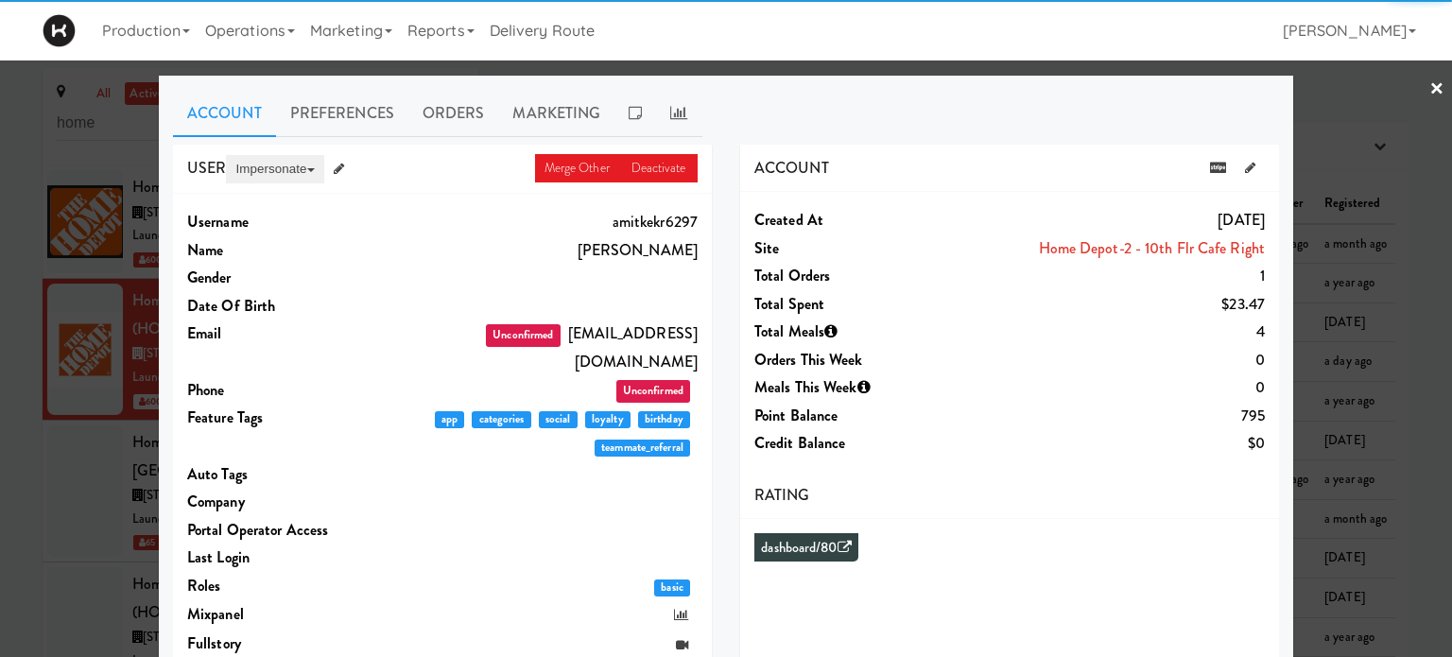 The width and height of the screenshot is (1452, 657). Describe the element at coordinates (59, 30) in the screenshot. I see `img: Micromart` at that location.